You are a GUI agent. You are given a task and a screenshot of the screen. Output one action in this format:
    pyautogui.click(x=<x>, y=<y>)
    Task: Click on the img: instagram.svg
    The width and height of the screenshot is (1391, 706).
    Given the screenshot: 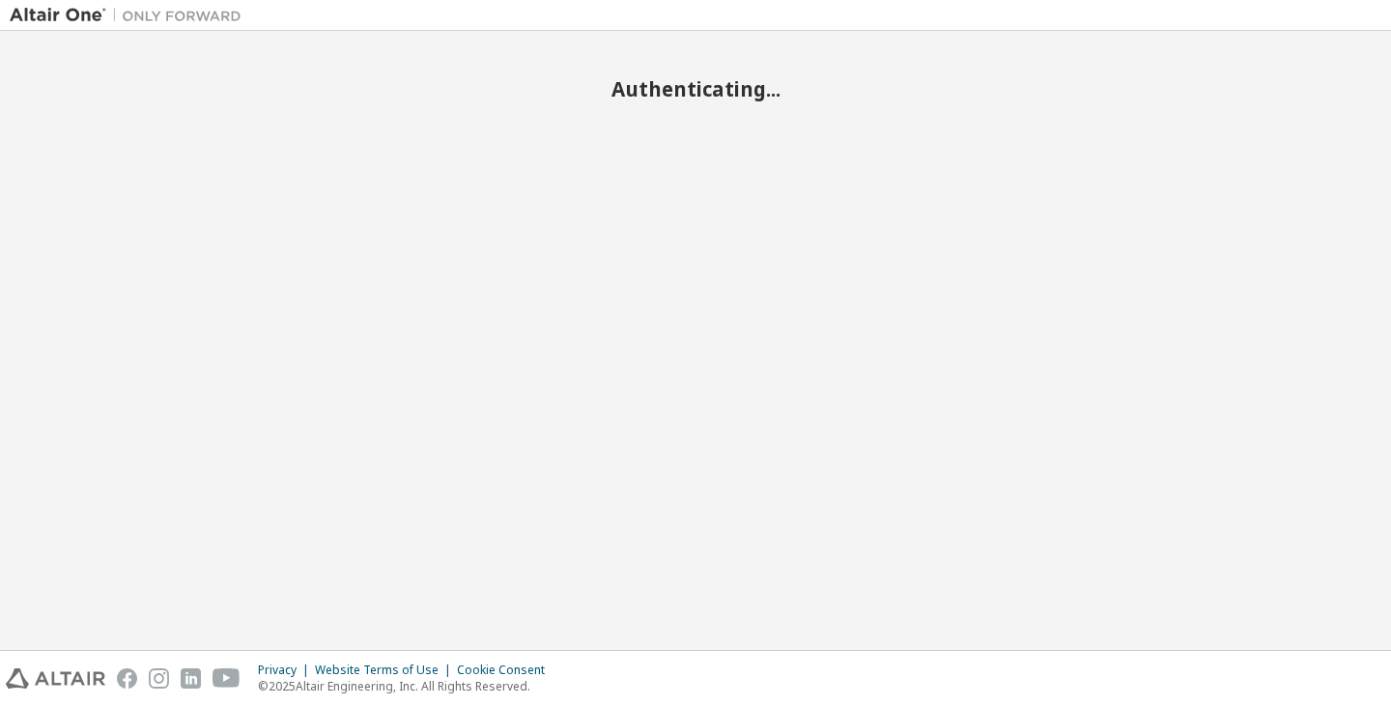 What is the action you would take?
    pyautogui.click(x=158, y=678)
    